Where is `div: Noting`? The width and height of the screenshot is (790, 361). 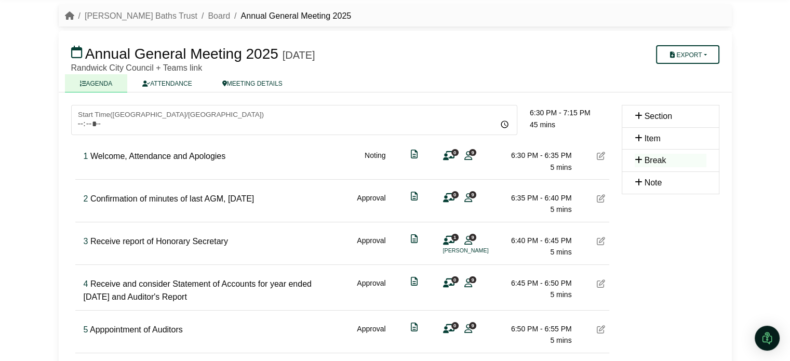
div: Noting is located at coordinates (375, 161).